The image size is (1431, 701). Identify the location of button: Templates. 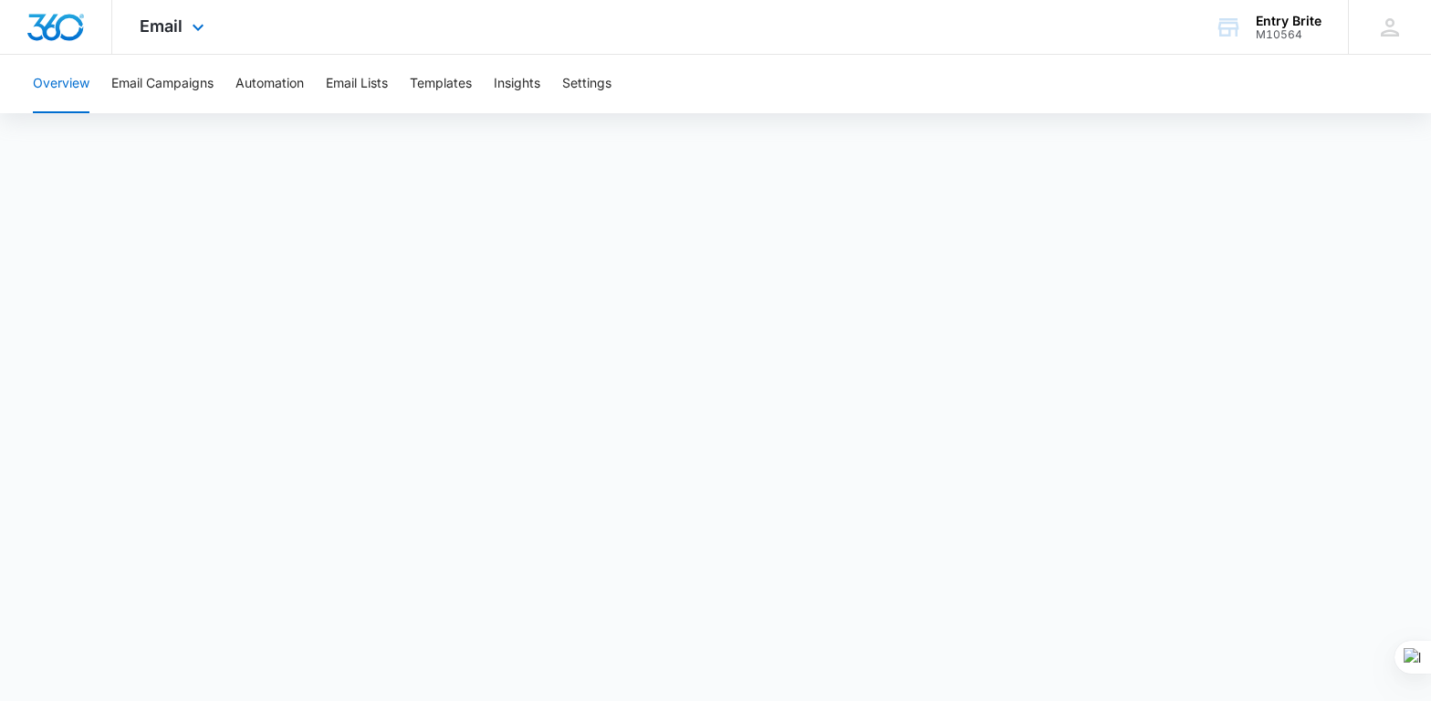
(441, 84).